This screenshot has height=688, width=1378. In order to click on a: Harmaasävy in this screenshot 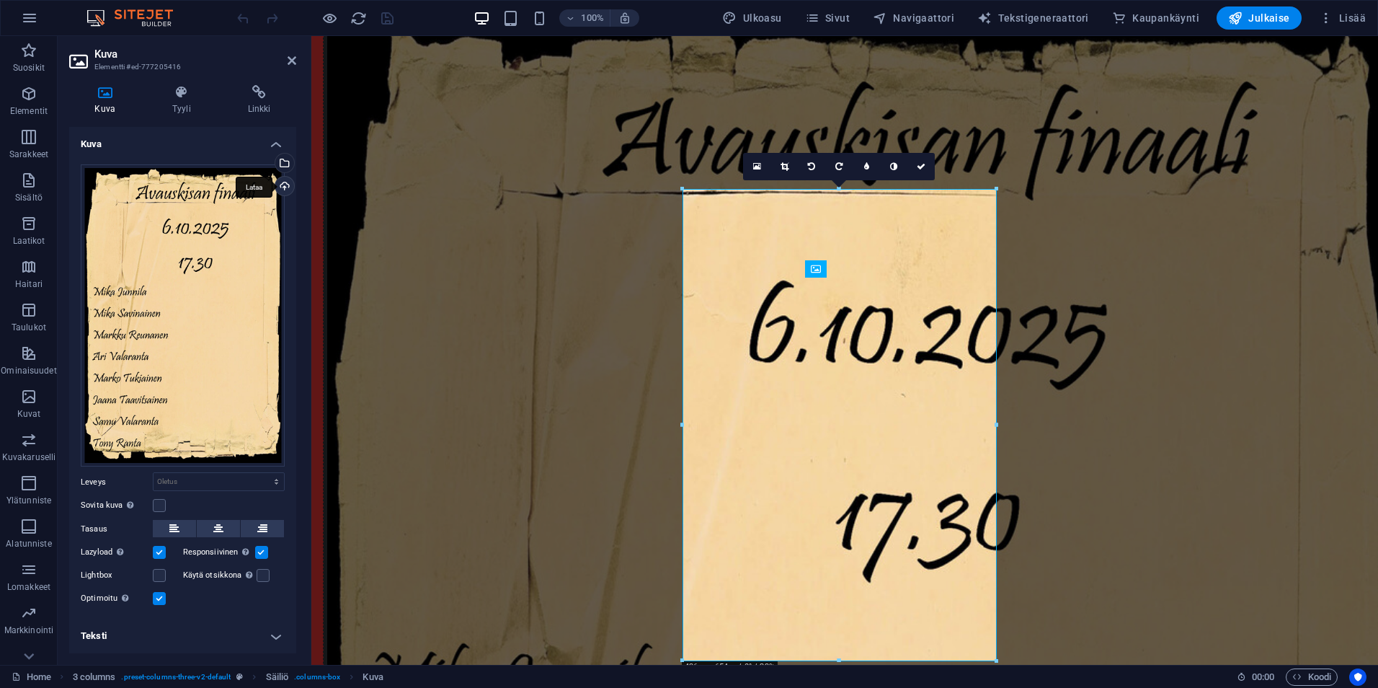, I will do `click(894, 167)`.